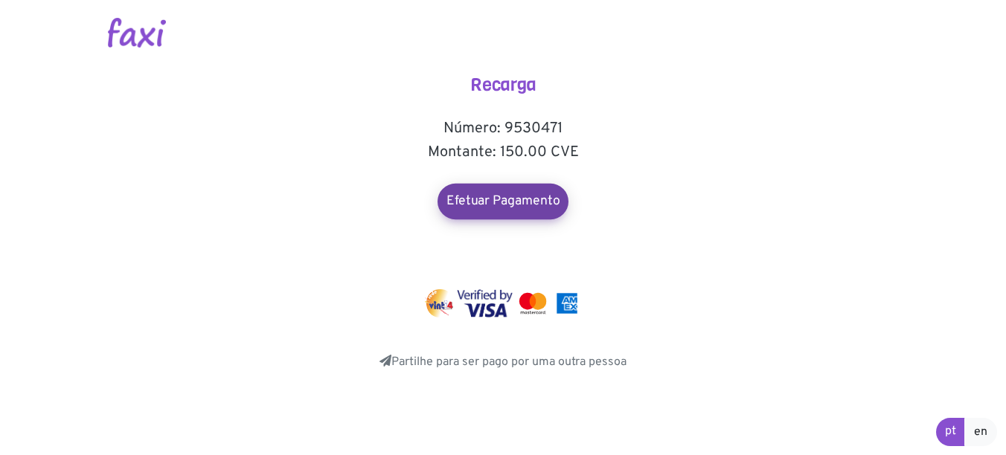 This screenshot has width=1006, height=455. I want to click on a: pt, so click(950, 432).